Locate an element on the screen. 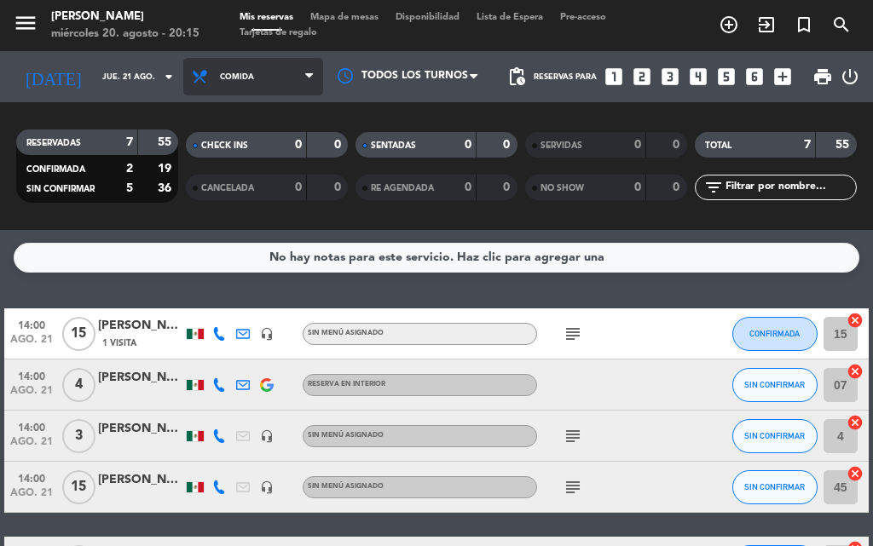  i: add_box is located at coordinates (782, 77).